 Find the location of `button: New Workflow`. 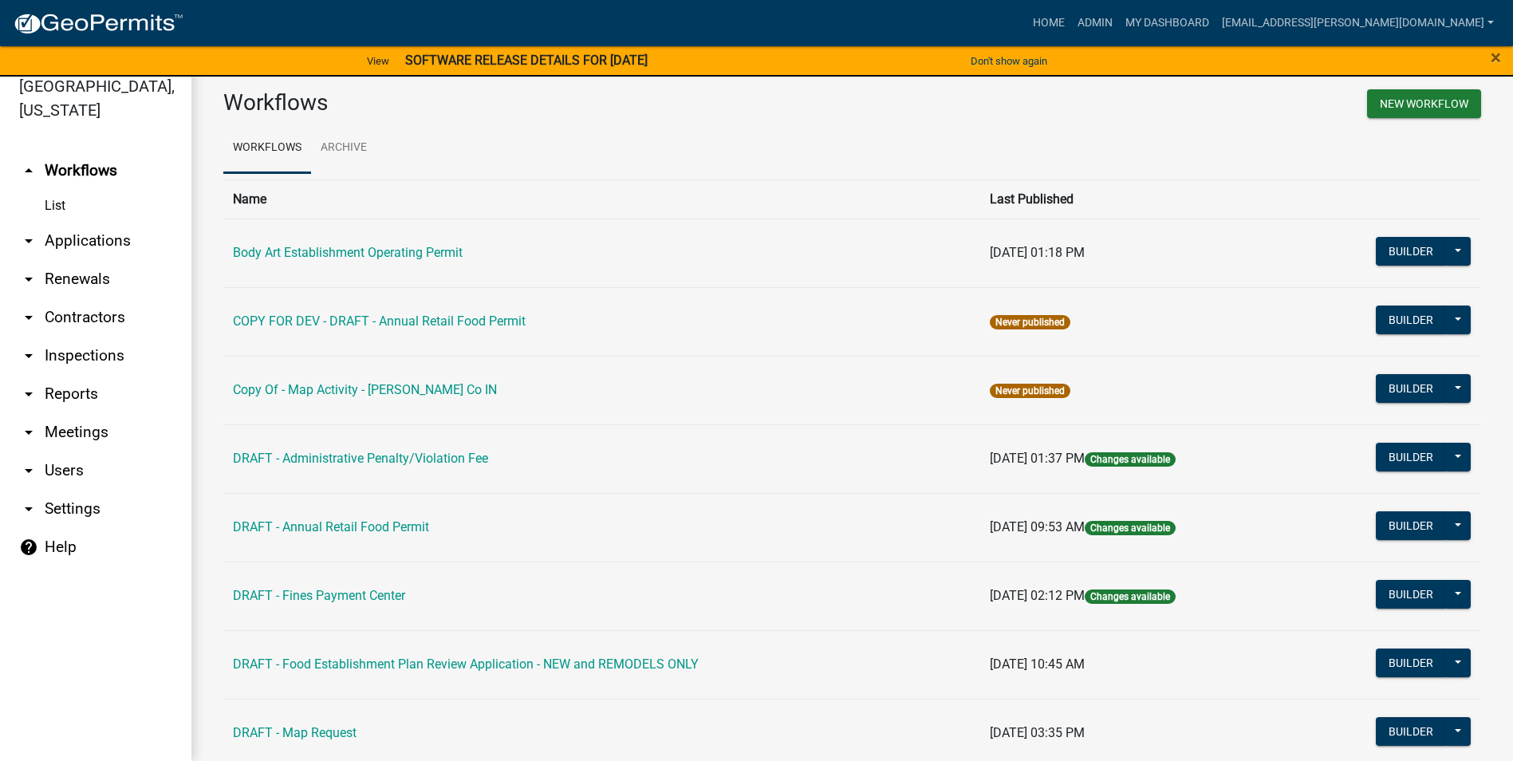

button: New Workflow is located at coordinates (1424, 104).